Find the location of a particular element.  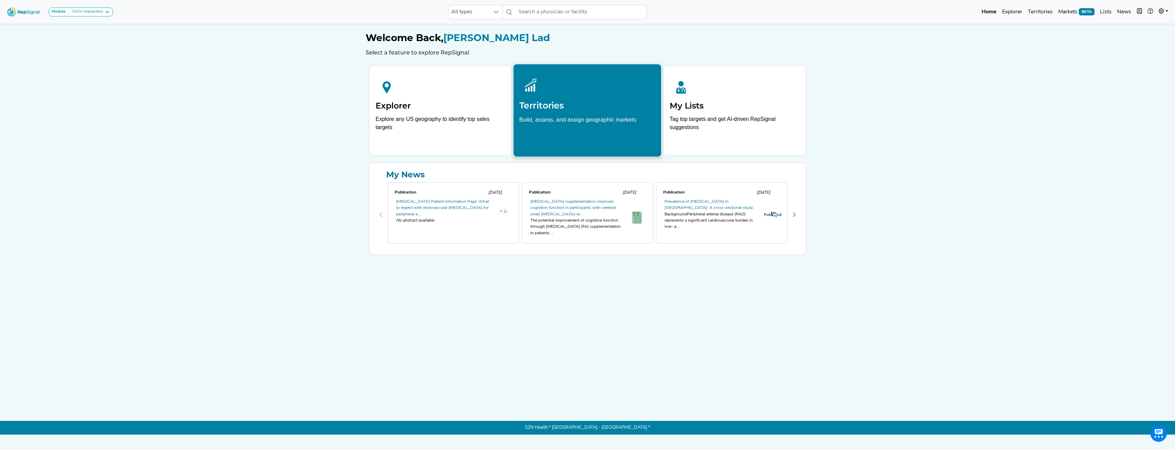

strong: Module is located at coordinates (59, 12).